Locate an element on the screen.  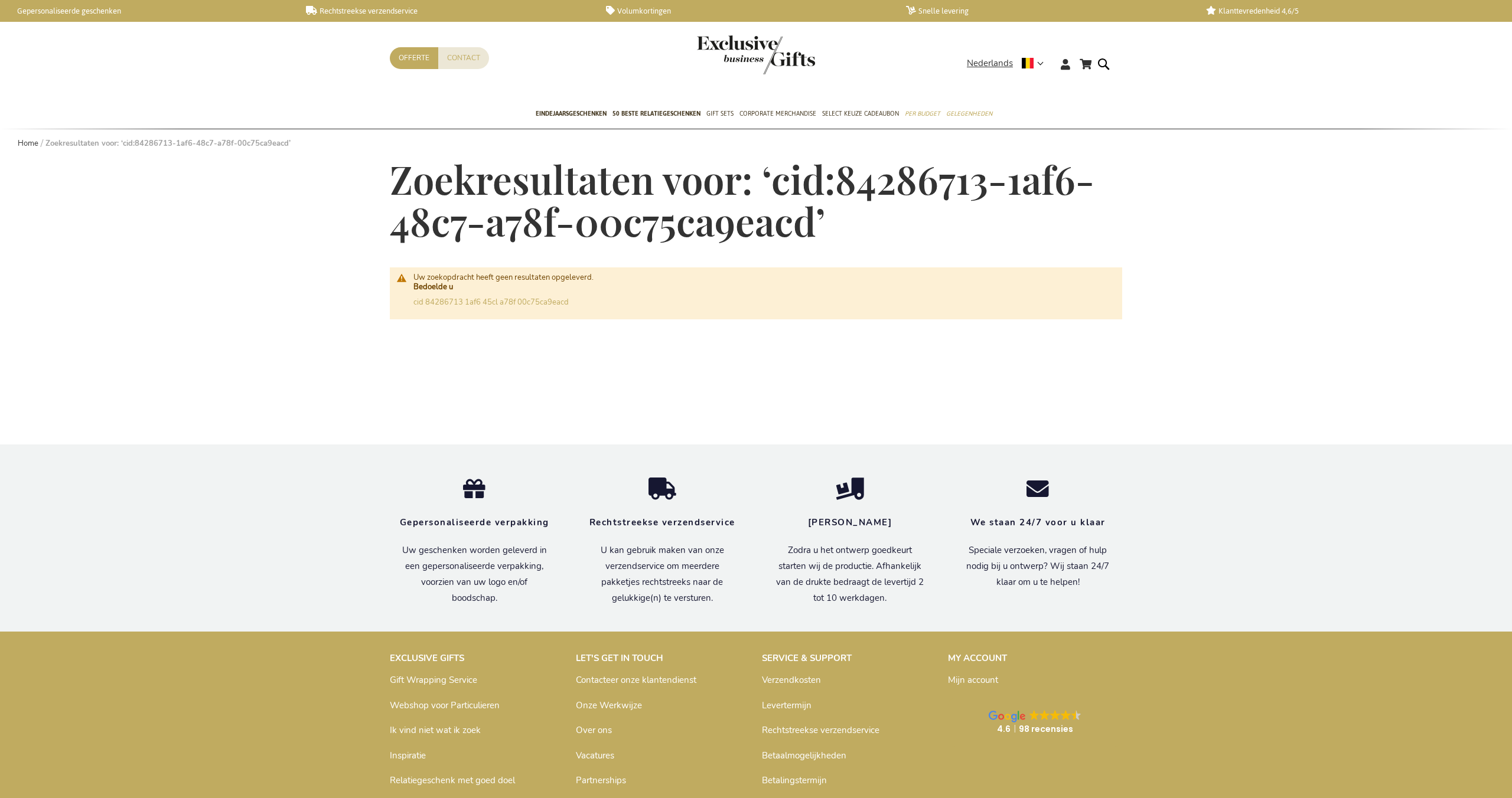
strong: Gepersonaliseerde verpakking is located at coordinates (474, 522).